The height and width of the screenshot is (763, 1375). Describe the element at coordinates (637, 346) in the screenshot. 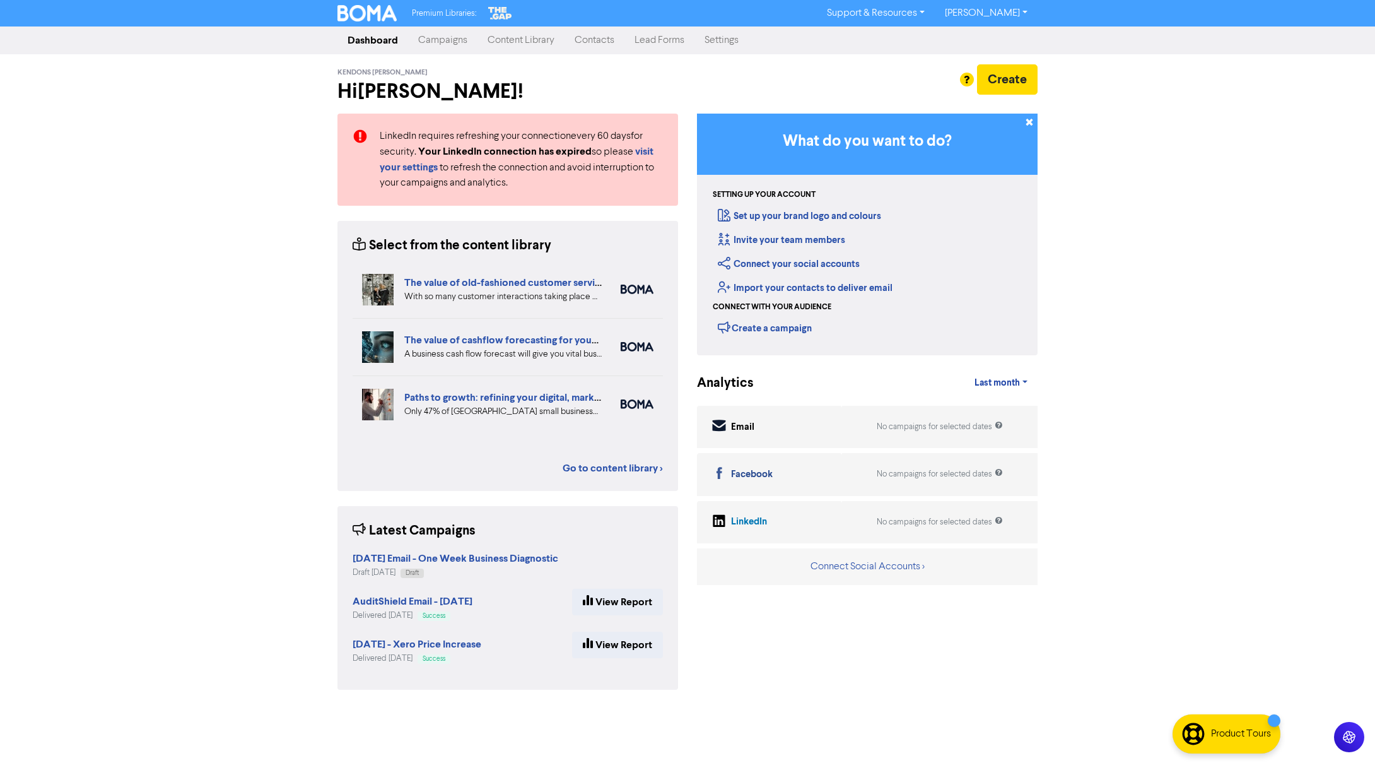

I see `img: boma_accounting` at that location.